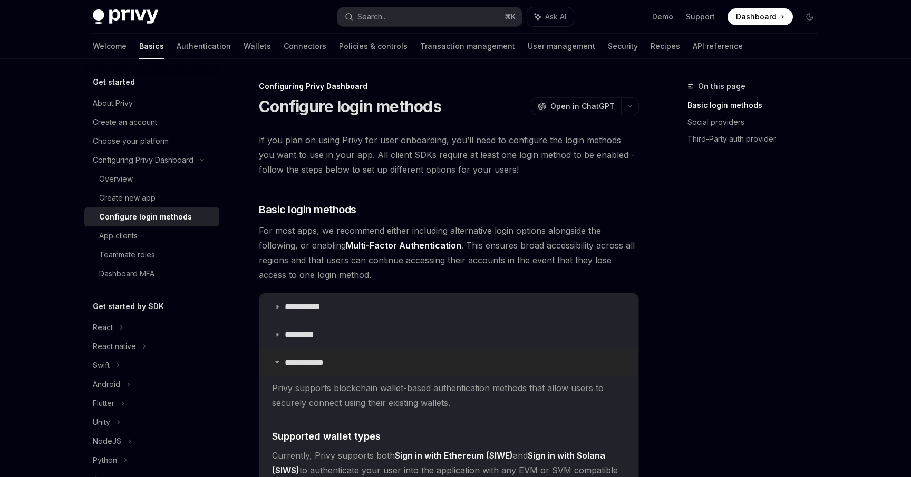  Describe the element at coordinates (145, 217) in the screenshot. I see `div: Configure login methods` at that location.